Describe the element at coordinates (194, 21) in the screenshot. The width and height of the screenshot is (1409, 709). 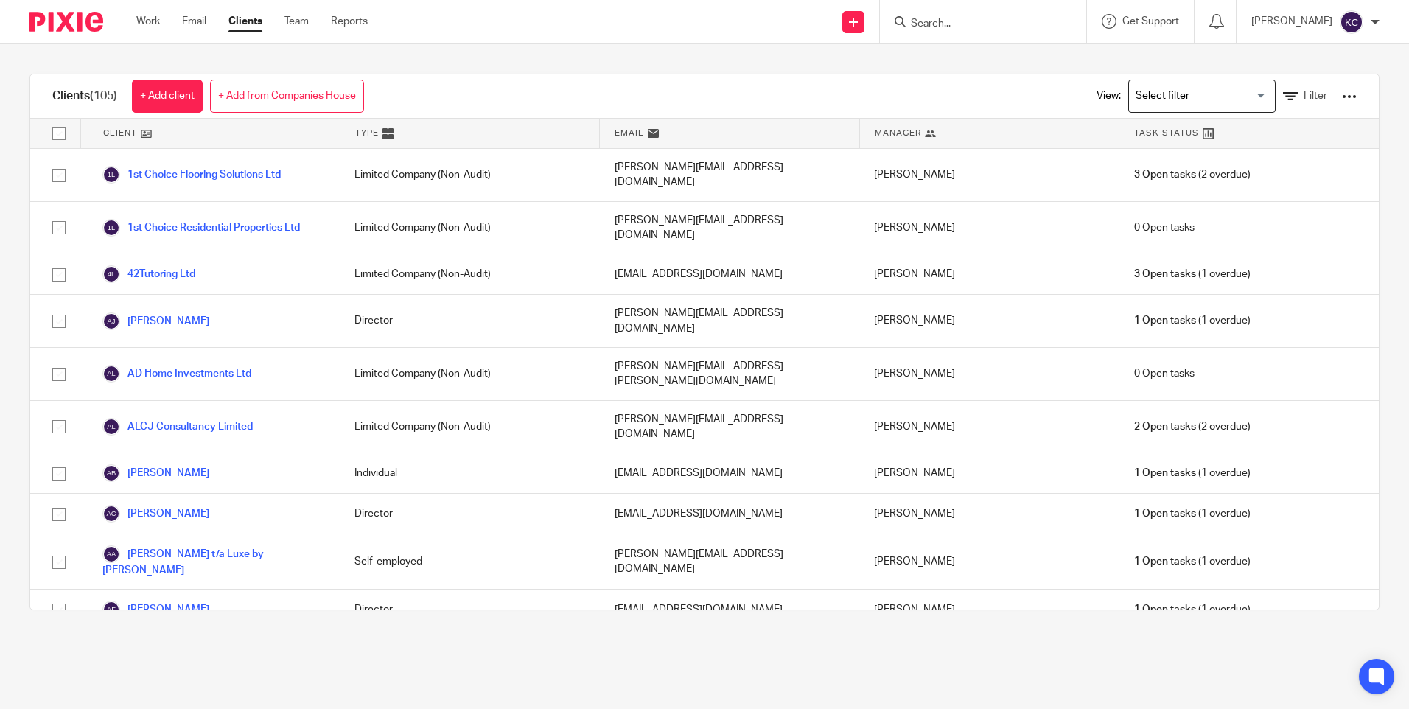
I see `a: Email` at that location.